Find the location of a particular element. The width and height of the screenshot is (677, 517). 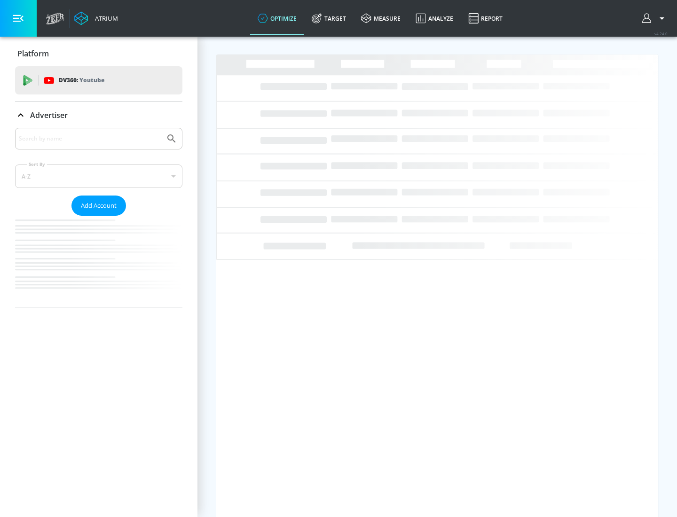

span: v 4.24.0 is located at coordinates (661, 33).